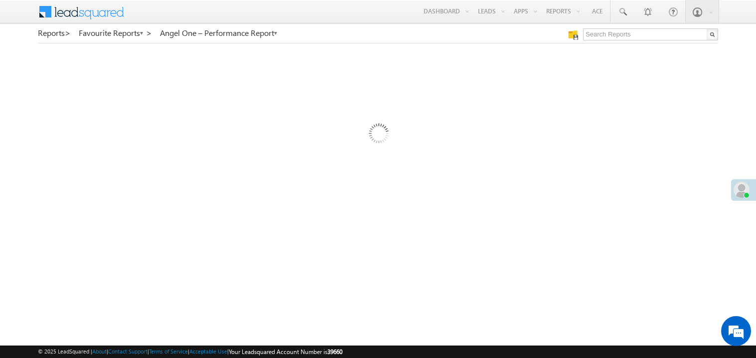 This screenshot has height=358, width=756. I want to click on a: Terms of Service, so click(169, 351).